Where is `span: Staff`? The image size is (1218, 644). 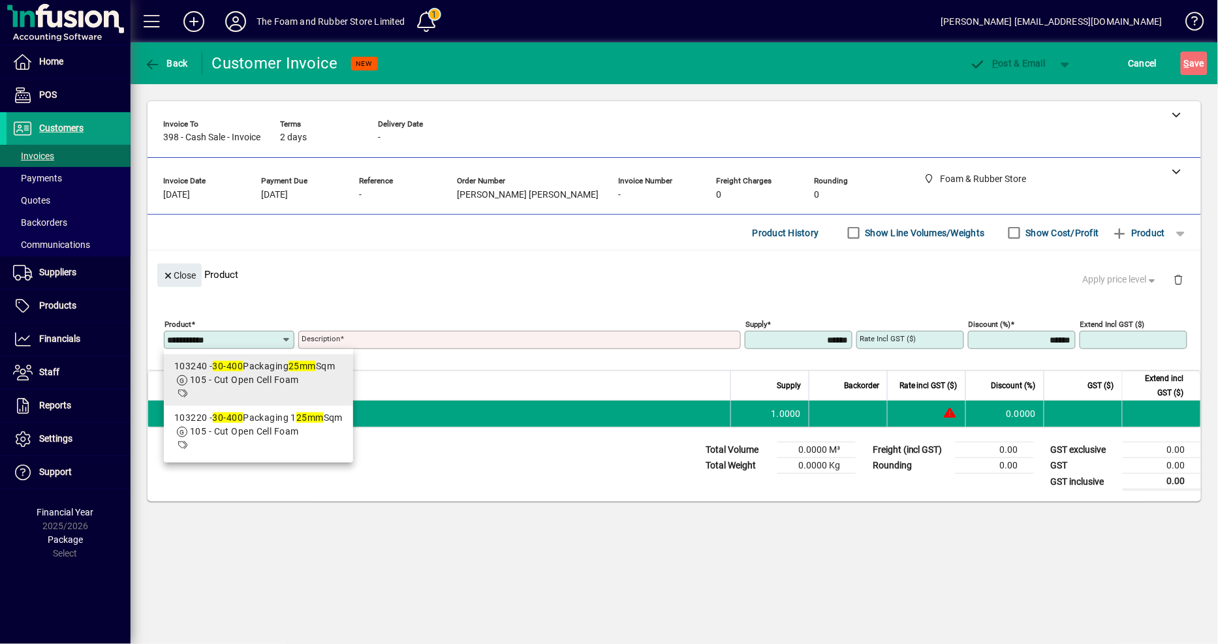
span: Staff is located at coordinates (49, 372).